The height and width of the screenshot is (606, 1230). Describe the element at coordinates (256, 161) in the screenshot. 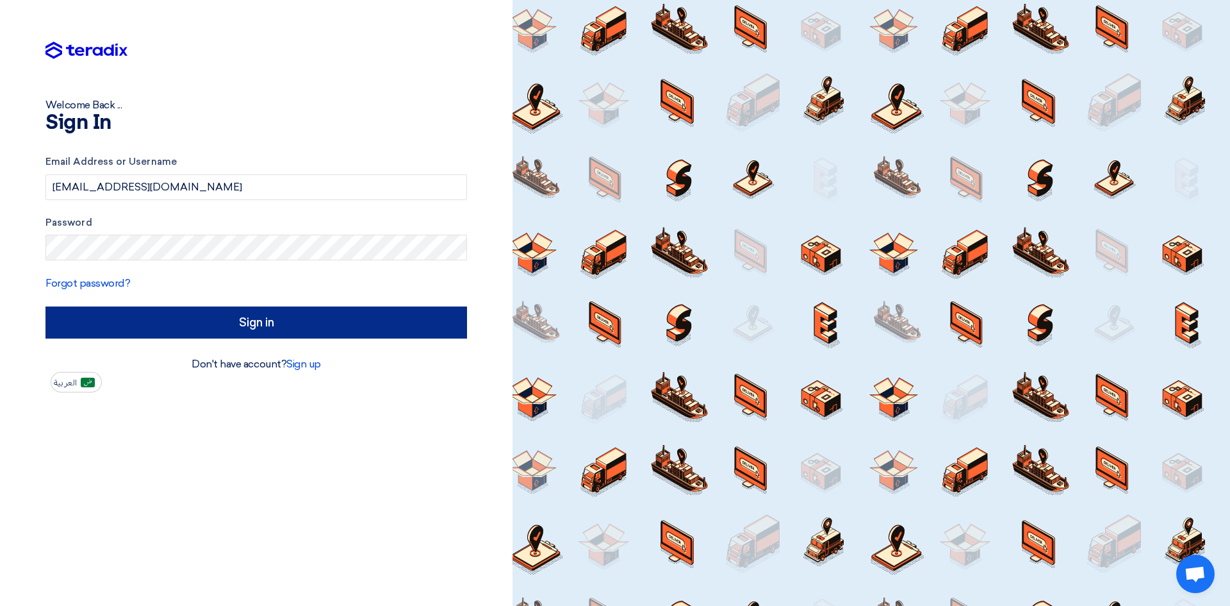

I see `label: Email Address or Username` at that location.